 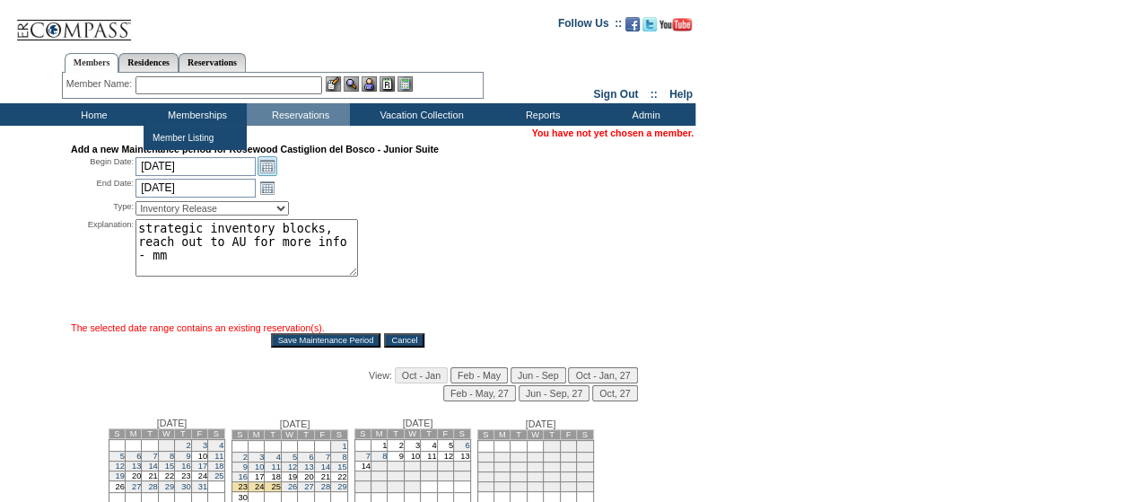 What do you see at coordinates (292, 467) in the screenshot?
I see `a: 12` at bounding box center [292, 467].